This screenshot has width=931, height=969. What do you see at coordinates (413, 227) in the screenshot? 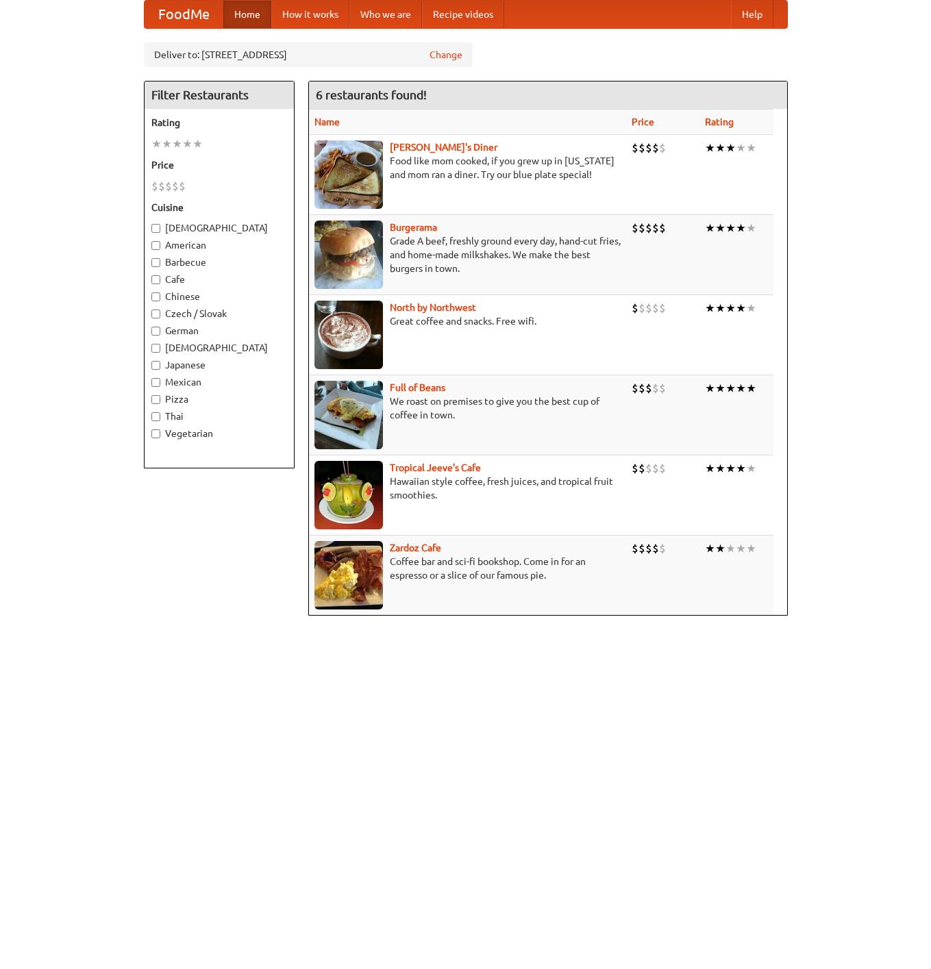
I see `a: Burgerama` at bounding box center [413, 227].